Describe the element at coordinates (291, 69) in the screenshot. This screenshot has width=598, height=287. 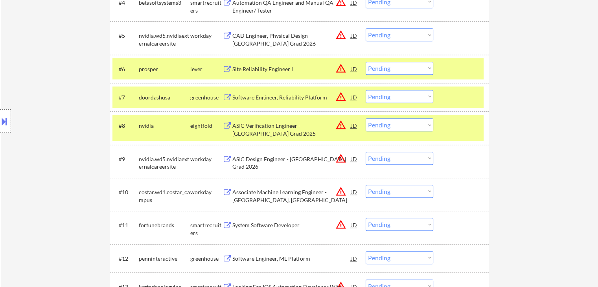
I see `div: Site Reliability Engineer I` at that location.